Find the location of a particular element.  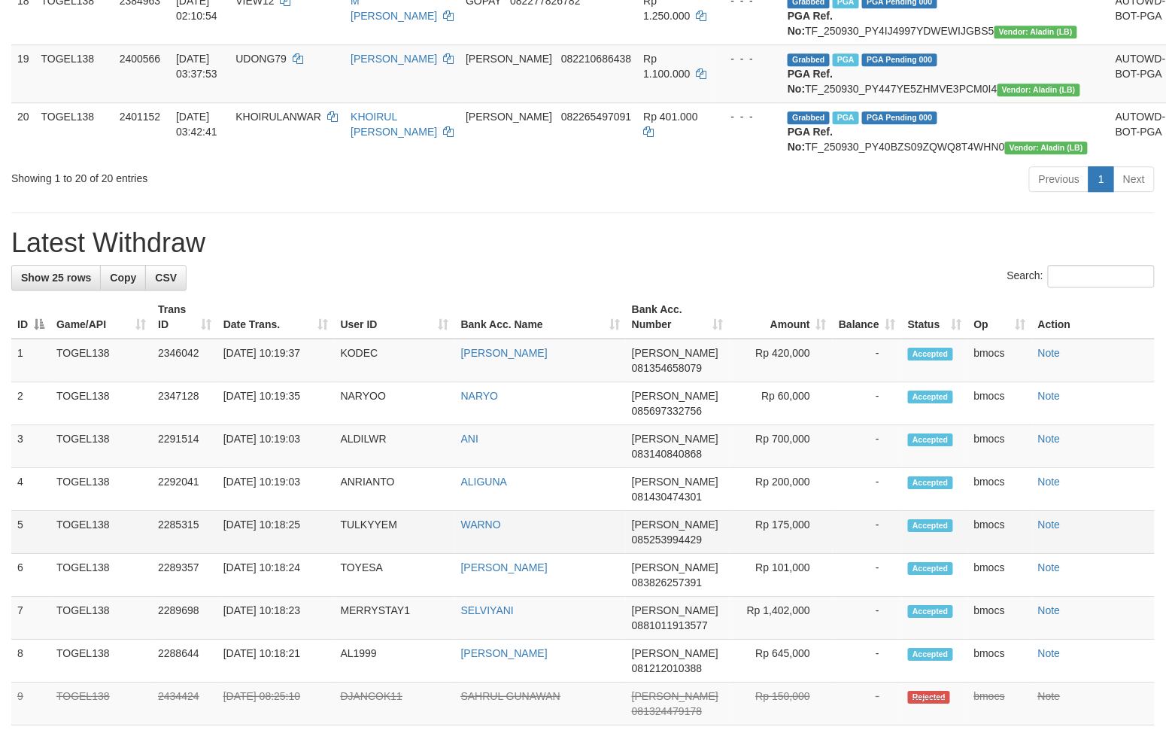

th: Status: activate to sort column ascending is located at coordinates (935, 317).